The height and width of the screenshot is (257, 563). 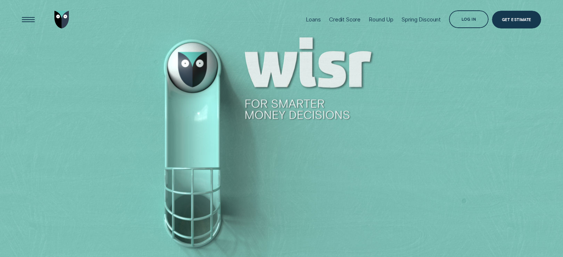 What do you see at coordinates (345, 19) in the screenshot?
I see `div: Credit Score` at bounding box center [345, 19].